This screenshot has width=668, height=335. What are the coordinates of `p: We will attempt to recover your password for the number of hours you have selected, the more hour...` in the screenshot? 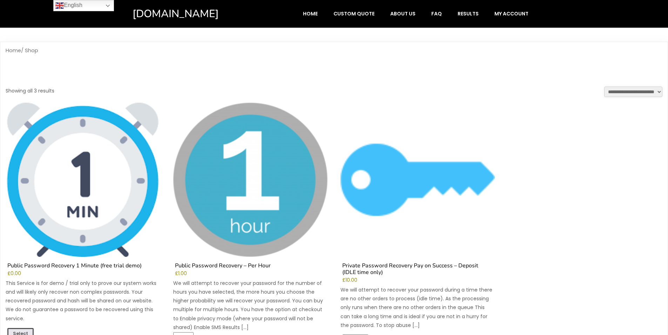 It's located at (250, 305).